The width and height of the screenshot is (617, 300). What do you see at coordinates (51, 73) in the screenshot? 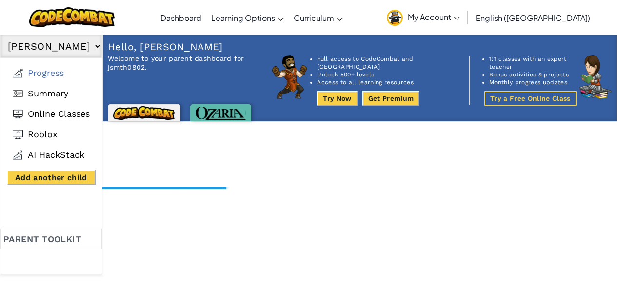
I see `a: Progress Progress` at bounding box center [51, 73].